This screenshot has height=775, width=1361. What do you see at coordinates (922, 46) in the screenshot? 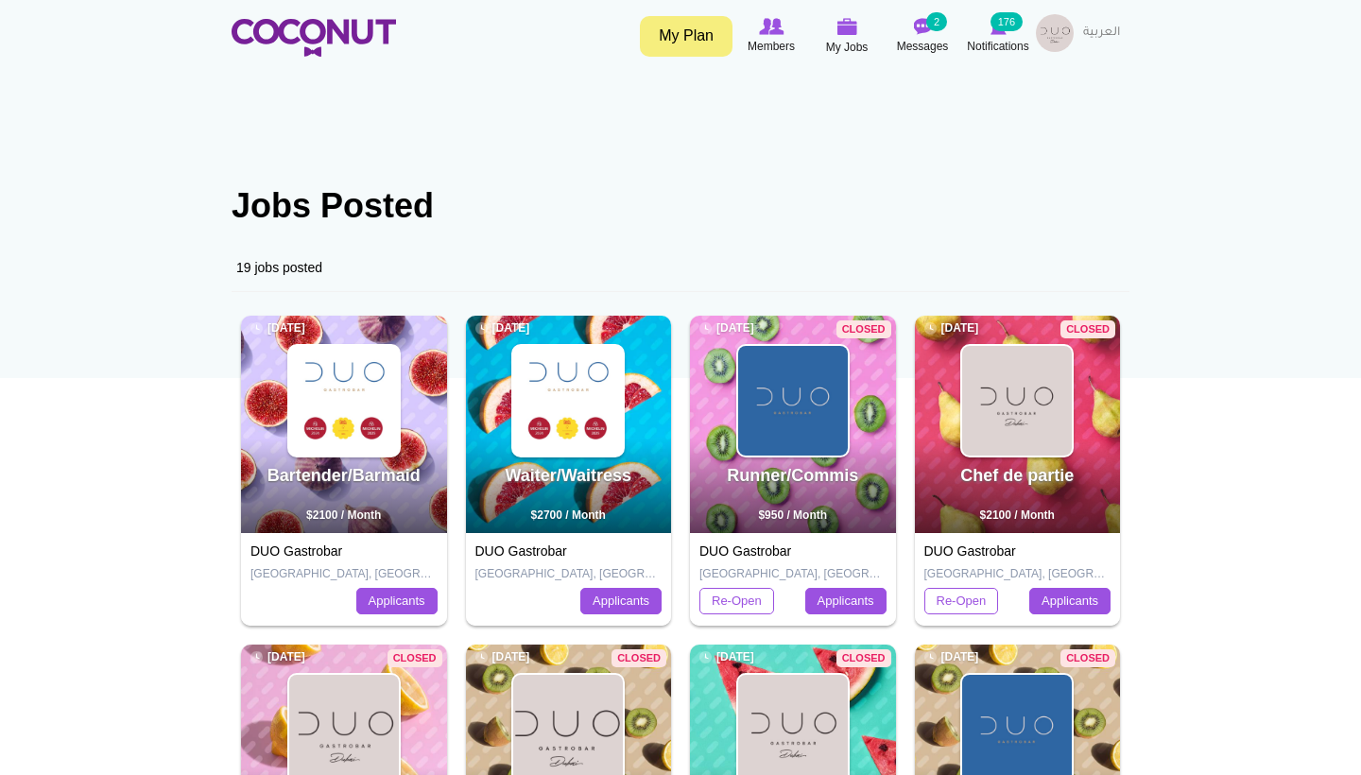
I see `span: Messages` at bounding box center [922, 46].